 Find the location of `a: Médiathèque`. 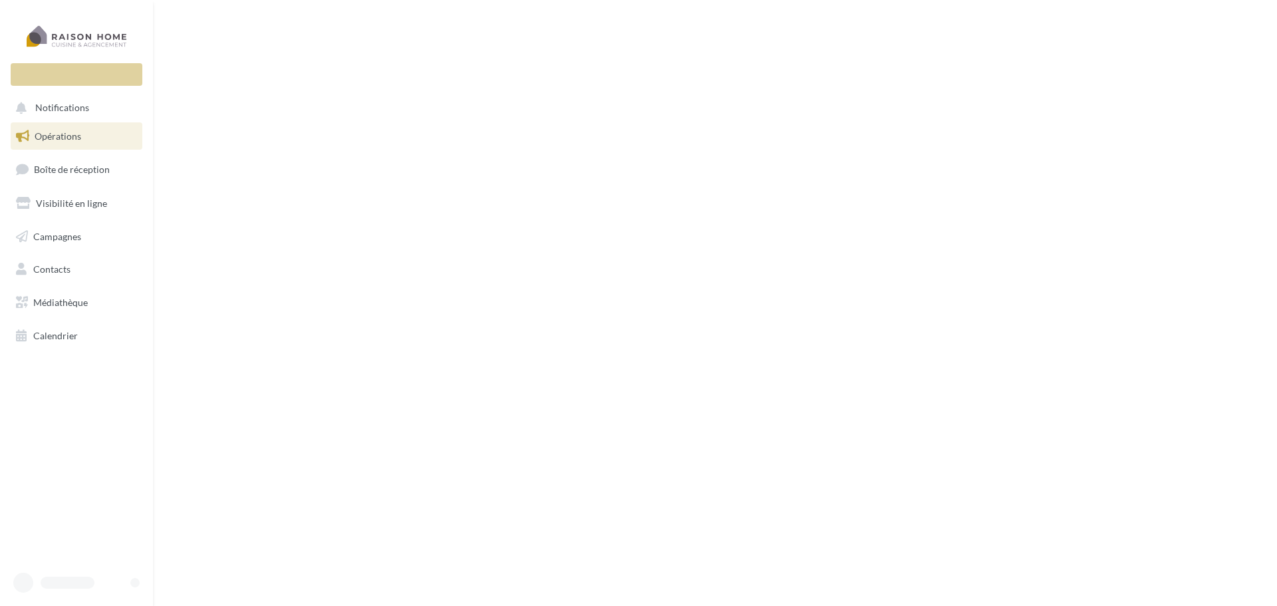

a: Médiathèque is located at coordinates (76, 303).